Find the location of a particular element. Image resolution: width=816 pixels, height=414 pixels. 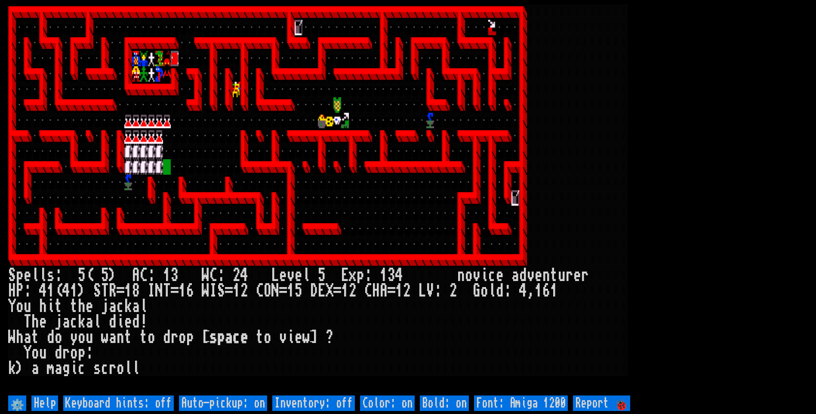

div: j is located at coordinates (105, 306).